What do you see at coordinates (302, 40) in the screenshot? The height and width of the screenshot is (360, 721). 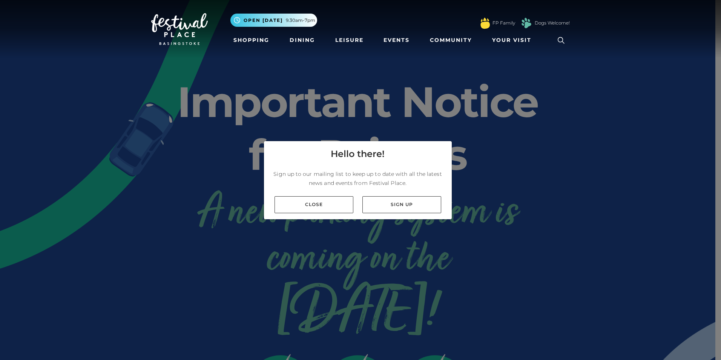 I see `a: Dining` at bounding box center [302, 40].